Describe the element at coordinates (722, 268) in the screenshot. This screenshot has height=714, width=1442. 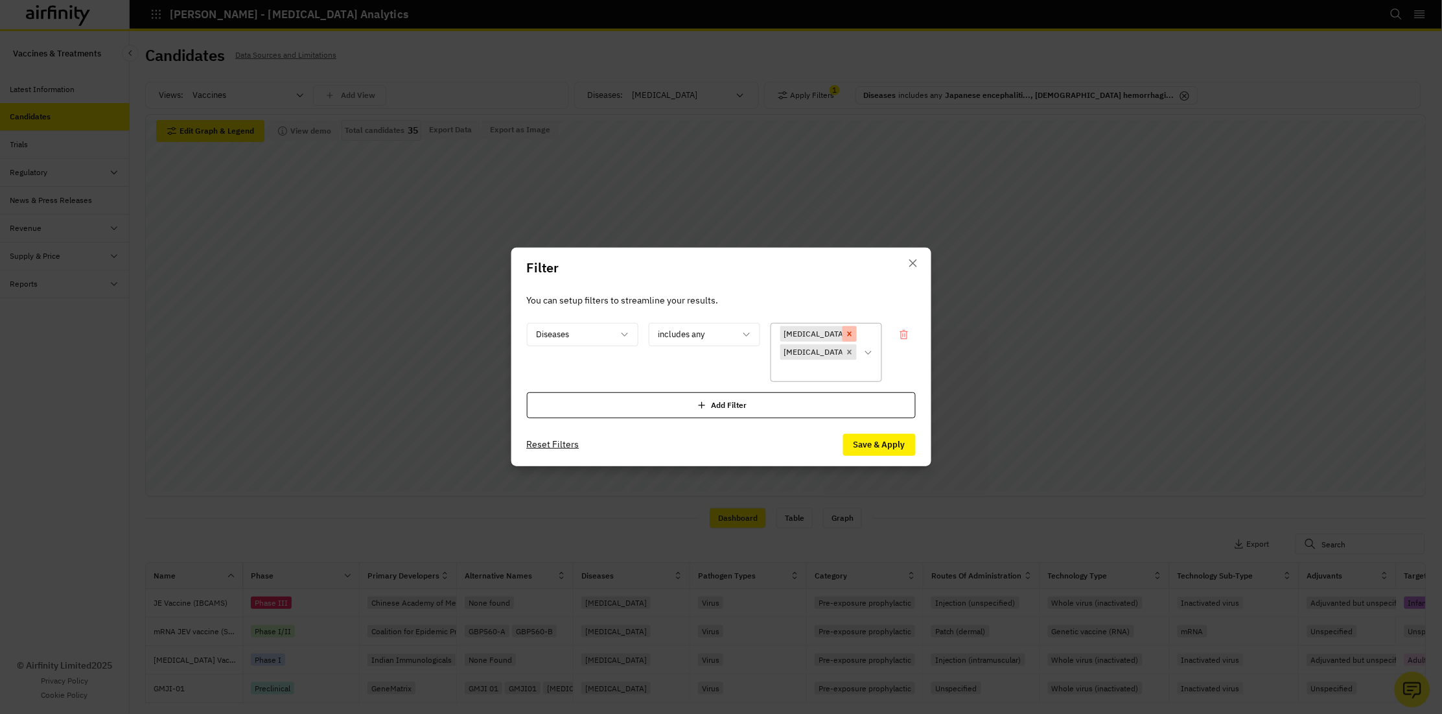
I see `header: Filter` at that location.